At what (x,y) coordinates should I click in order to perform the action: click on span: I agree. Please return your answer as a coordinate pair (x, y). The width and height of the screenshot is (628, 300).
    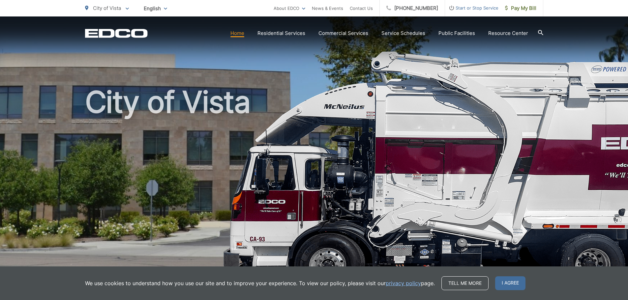
    Looking at the image, I should click on (510, 283).